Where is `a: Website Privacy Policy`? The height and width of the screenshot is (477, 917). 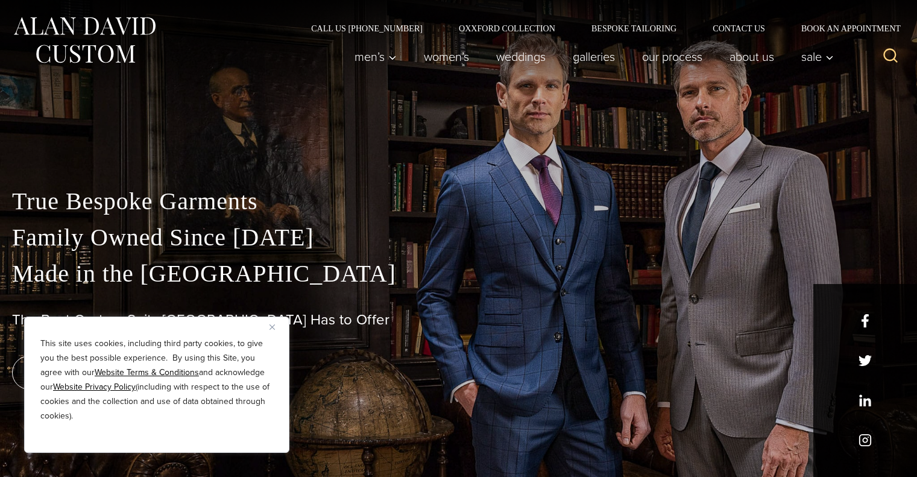 a: Website Privacy Policy is located at coordinates (94, 387).